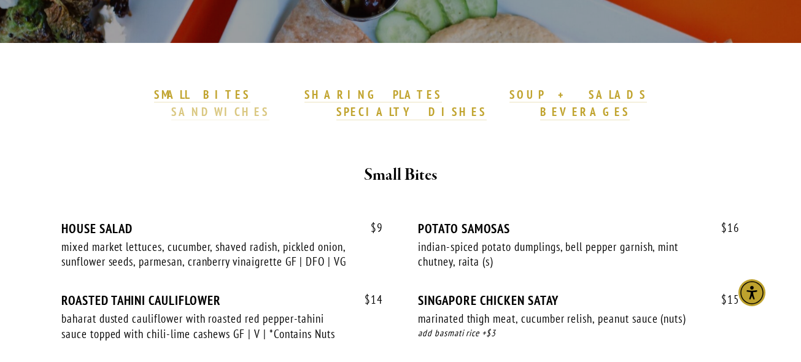  Describe the element at coordinates (578, 95) in the screenshot. I see `strong: SOUP + SALADS` at that location.